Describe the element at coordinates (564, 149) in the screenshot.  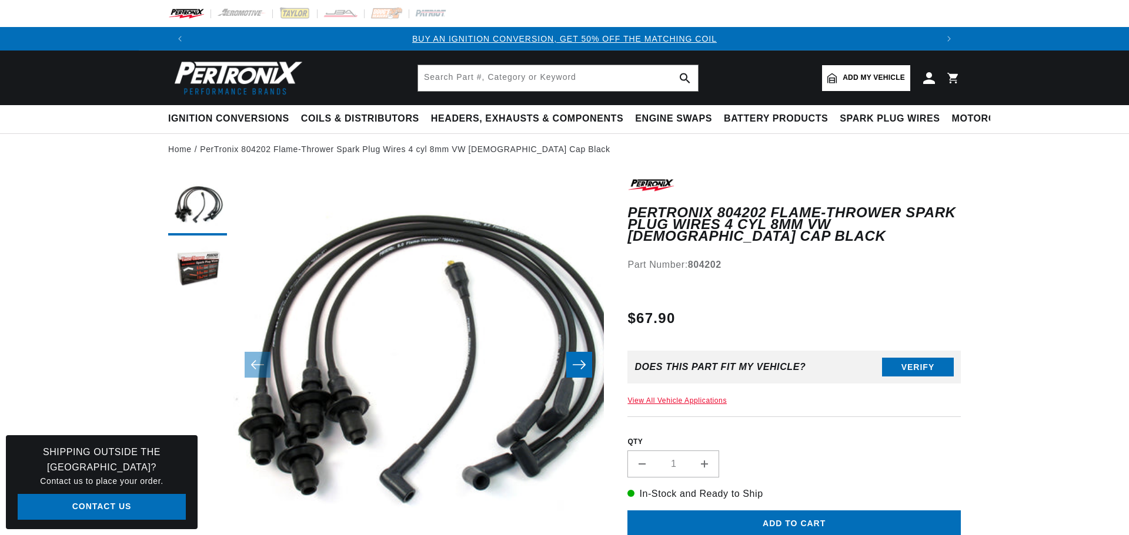
I see `nav: breadcrumbs` at that location.